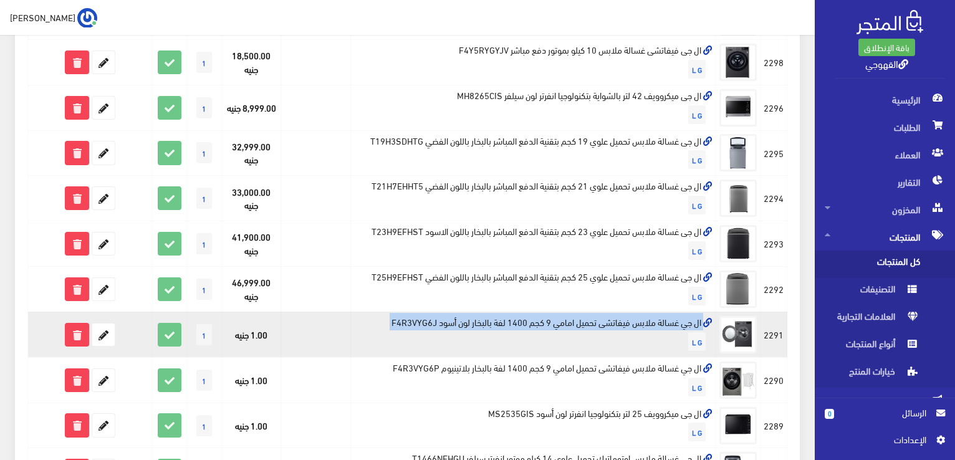 This screenshot has height=460, width=955. Describe the element at coordinates (884, 319) in the screenshot. I see `a: العلامات التجارية` at that location.